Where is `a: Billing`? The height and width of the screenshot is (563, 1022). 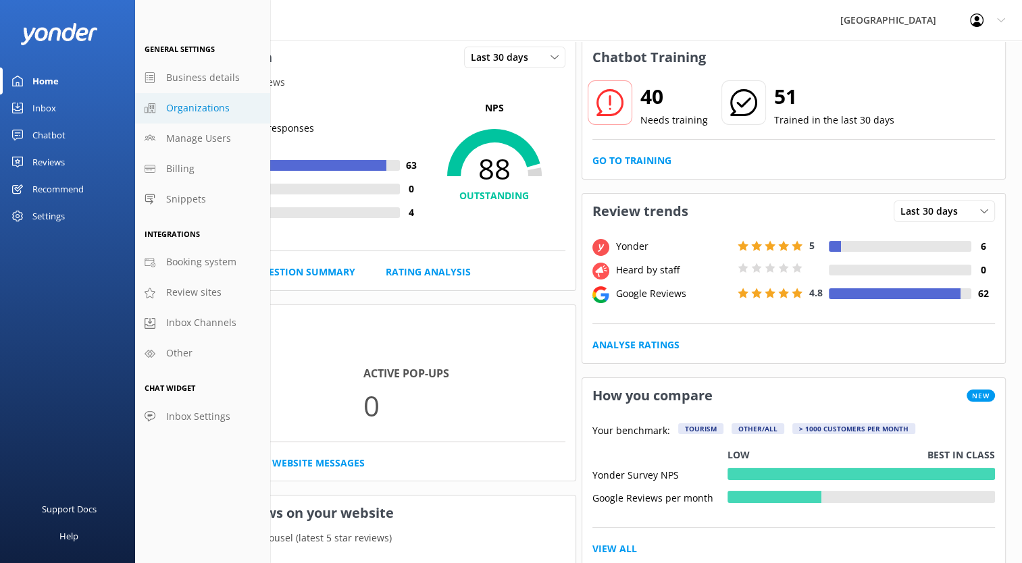 a: Billing is located at coordinates (203, 169).